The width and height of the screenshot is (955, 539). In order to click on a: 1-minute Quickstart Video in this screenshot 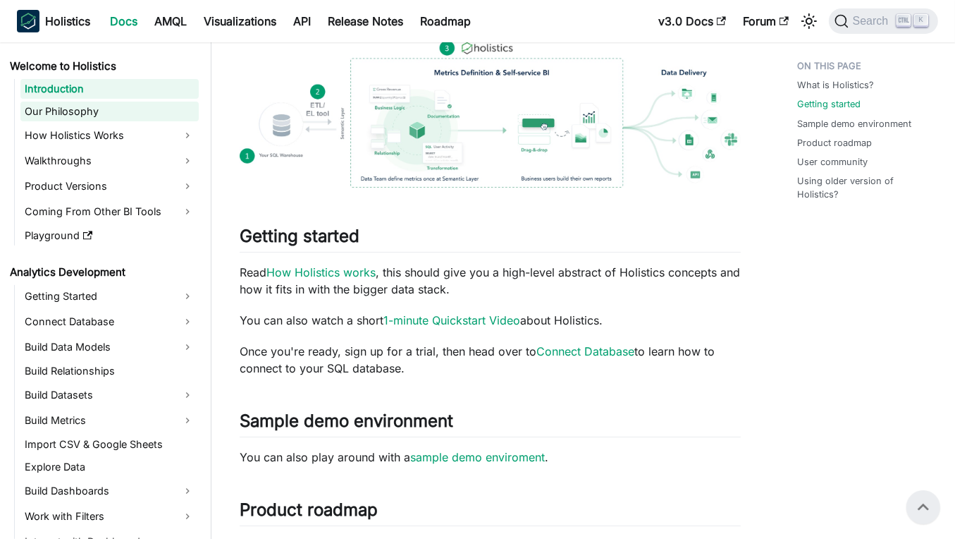, I will do `click(452, 320)`.